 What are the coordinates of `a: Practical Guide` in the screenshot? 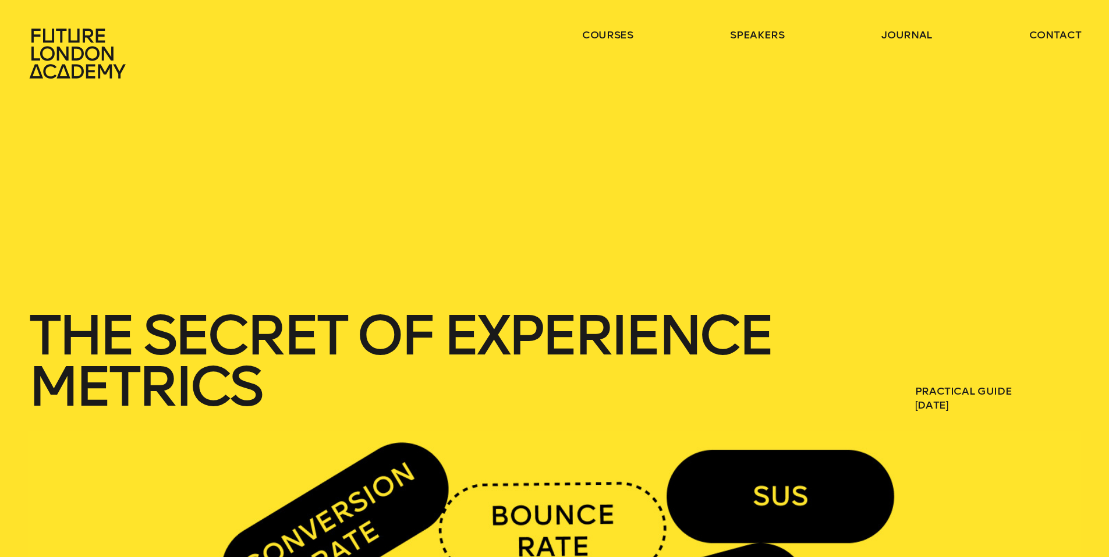 It's located at (964, 391).